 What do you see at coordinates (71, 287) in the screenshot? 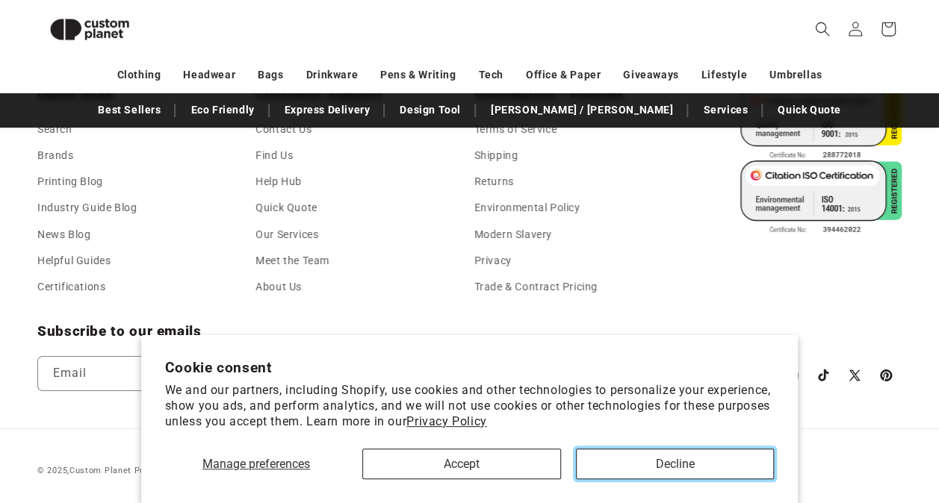
I see `a: Certifications` at bounding box center [71, 287].